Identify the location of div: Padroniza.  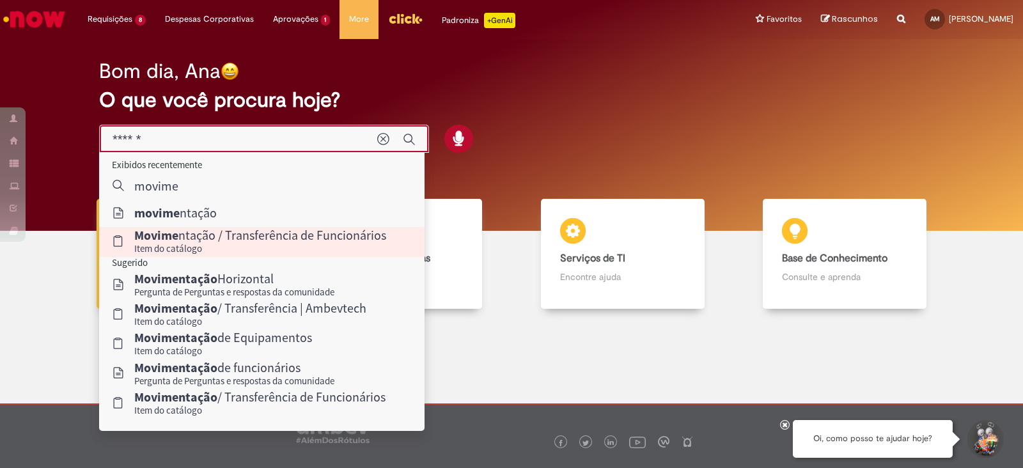
(478, 20).